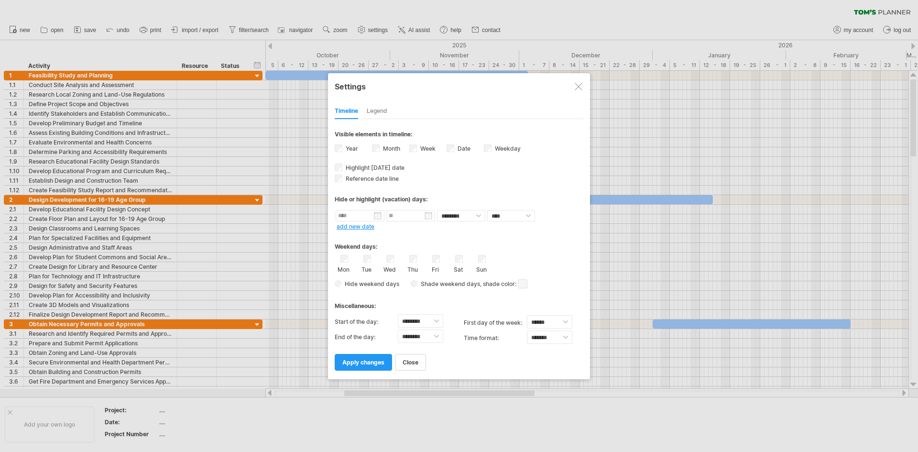  I want to click on label: first day of the week:, so click(496, 323).